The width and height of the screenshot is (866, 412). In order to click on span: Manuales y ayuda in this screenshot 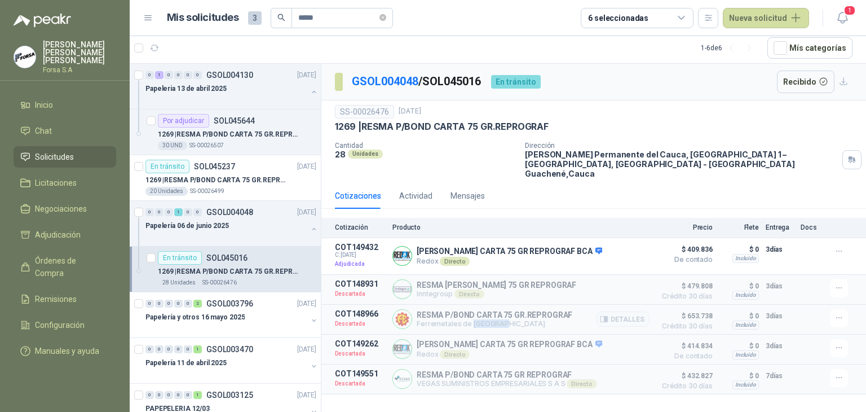, I will do `click(67, 351)`.